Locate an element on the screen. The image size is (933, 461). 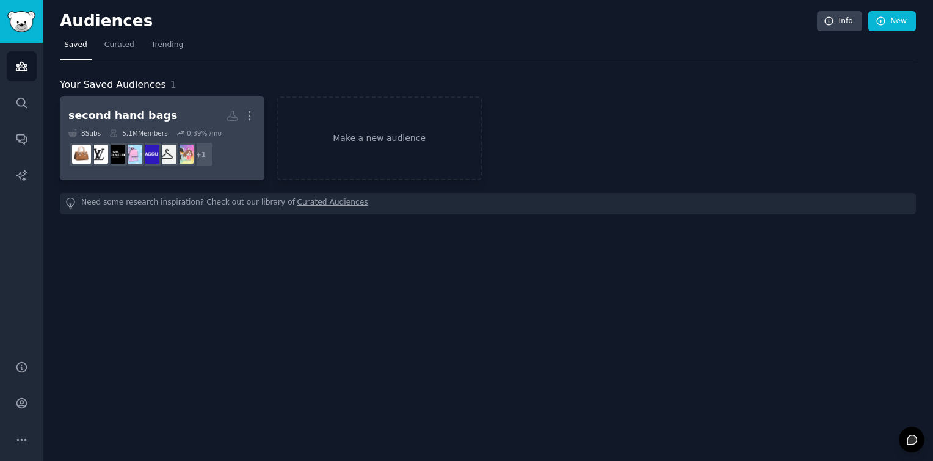
div: Need some research inspiration? Check out our library of is located at coordinates (488, 203).